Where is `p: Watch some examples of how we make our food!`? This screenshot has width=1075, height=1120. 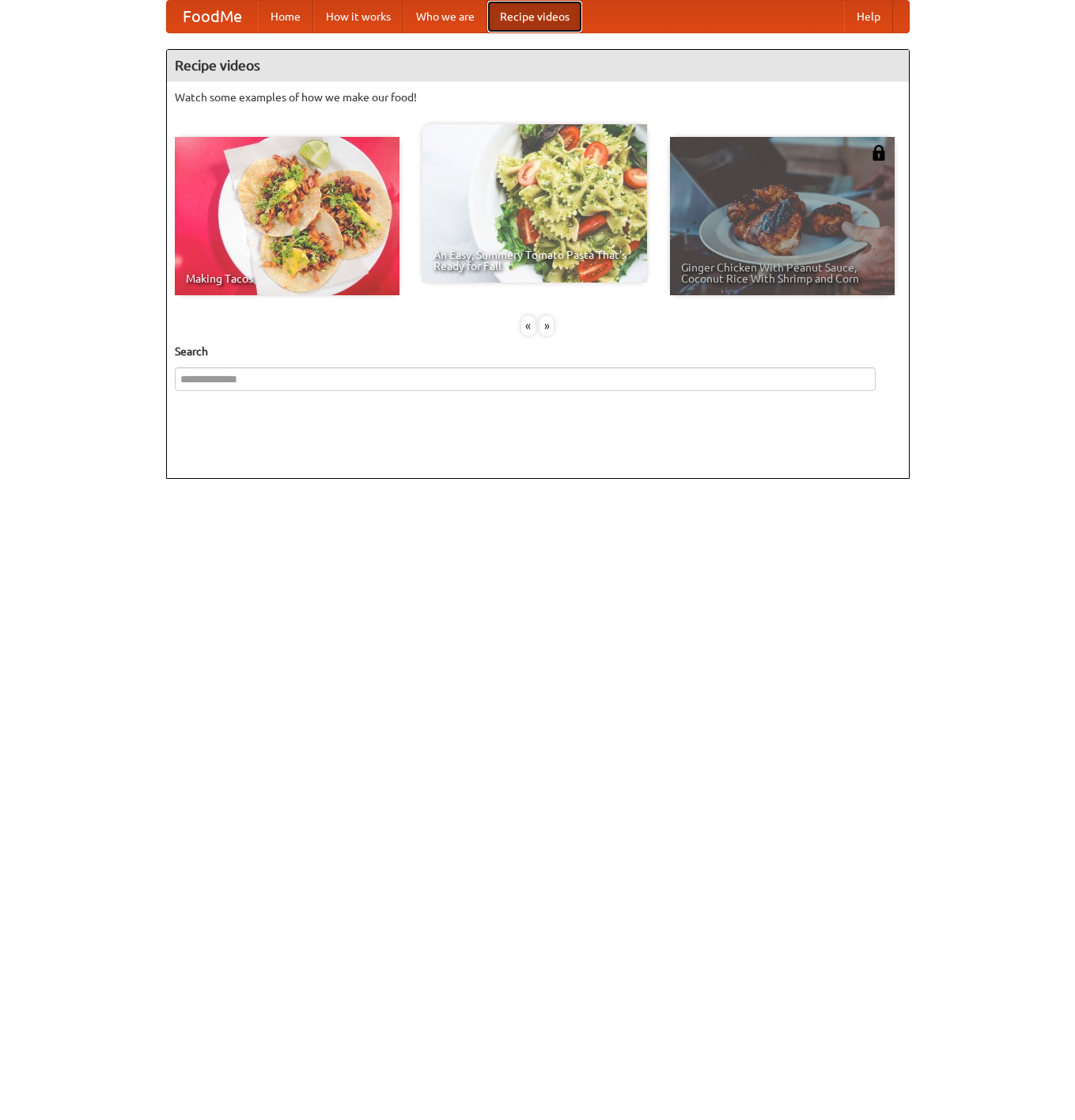 p: Watch some examples of how we make our food! is located at coordinates (538, 97).